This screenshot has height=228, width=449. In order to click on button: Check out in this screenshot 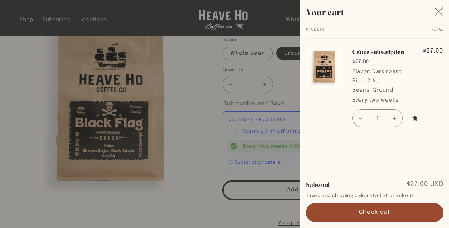, I will do `click(374, 212)`.